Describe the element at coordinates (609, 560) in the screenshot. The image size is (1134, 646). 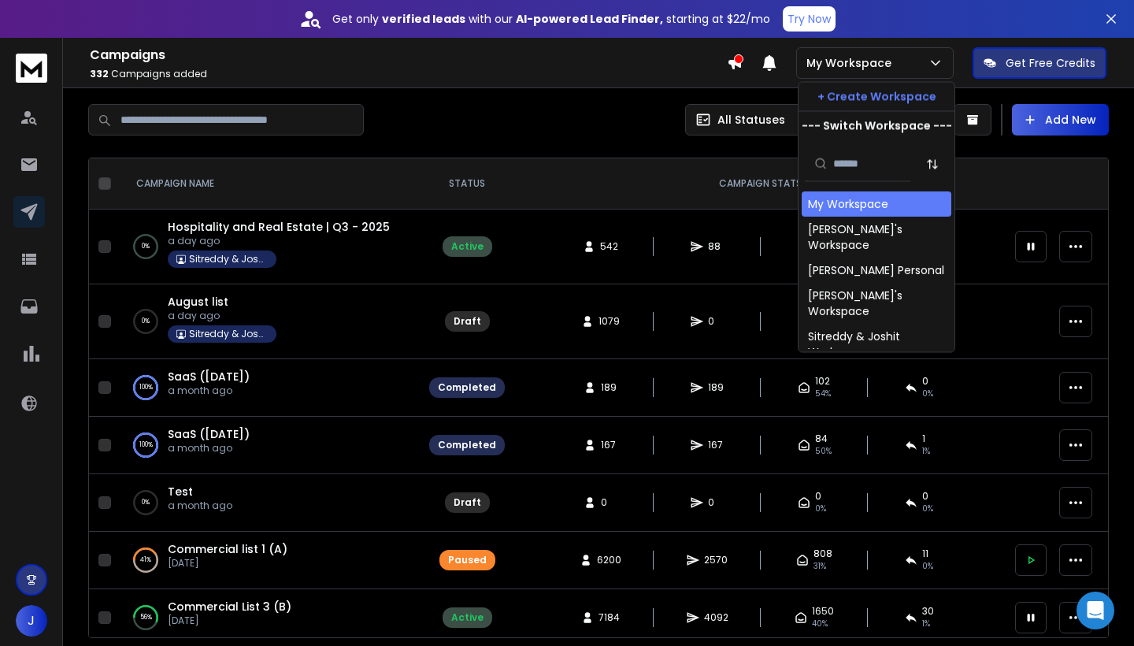
I see `span: 6200` at that location.